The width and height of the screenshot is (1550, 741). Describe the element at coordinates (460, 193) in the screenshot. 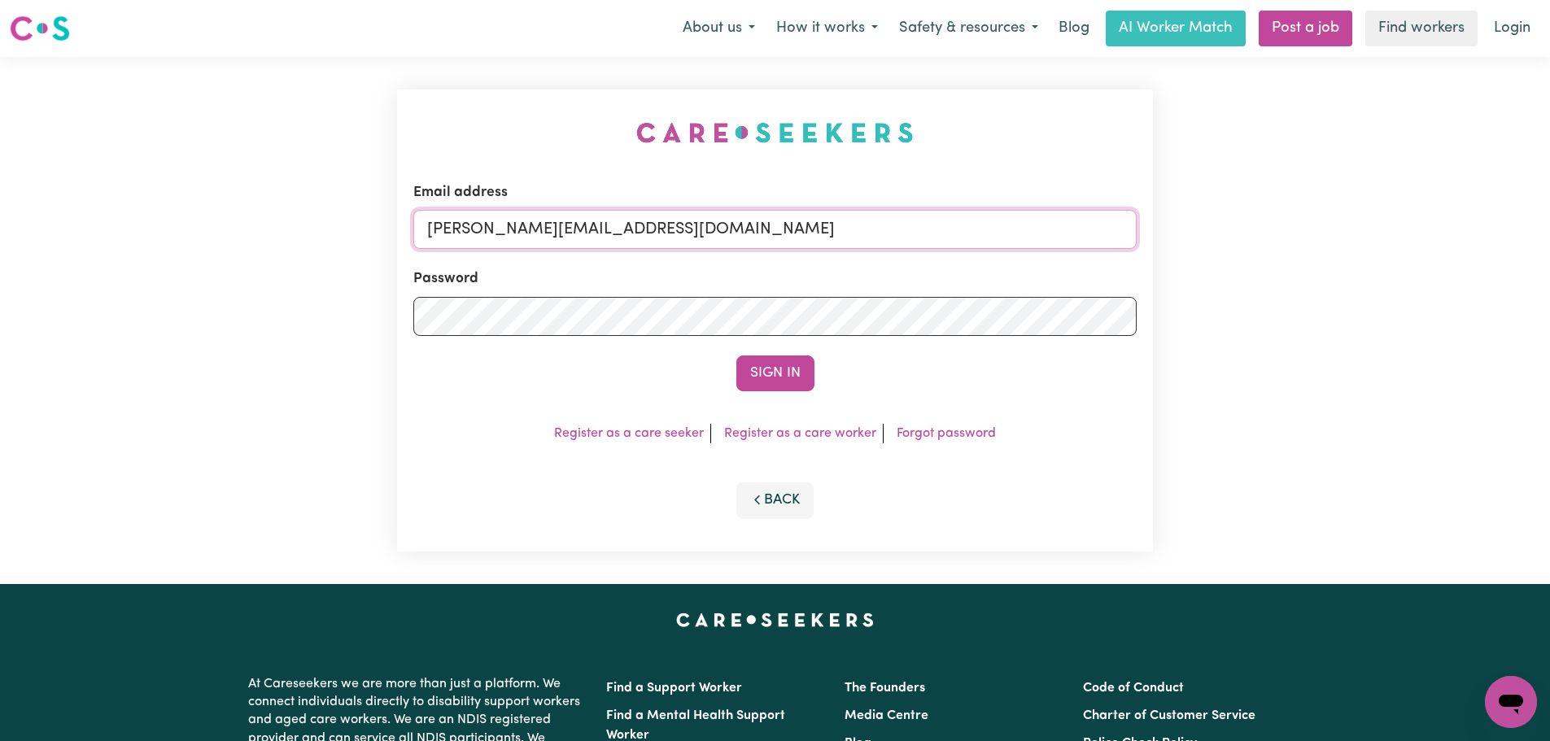

I see `label: Email address` at that location.